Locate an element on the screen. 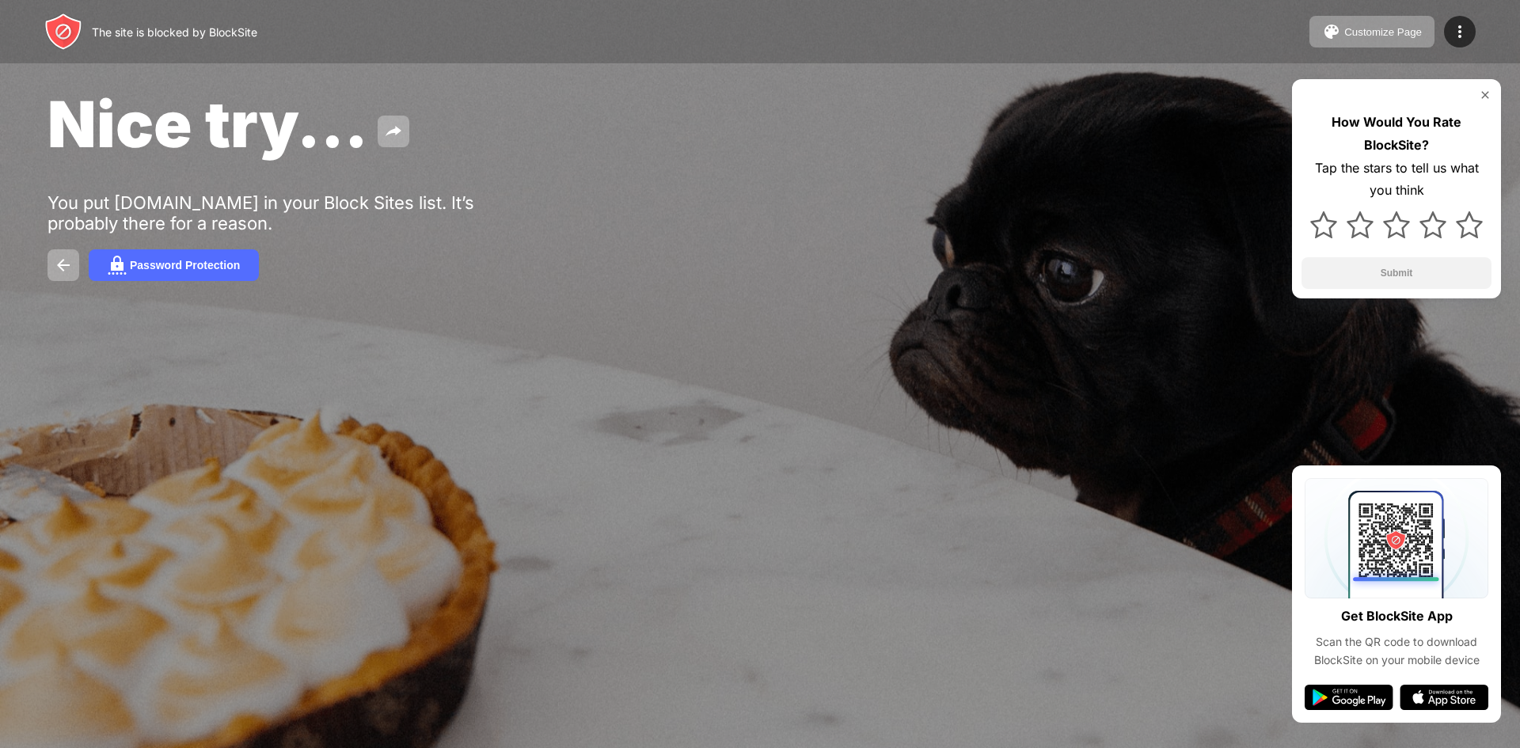 The image size is (1520, 748). img: share.svg is located at coordinates (394, 131).